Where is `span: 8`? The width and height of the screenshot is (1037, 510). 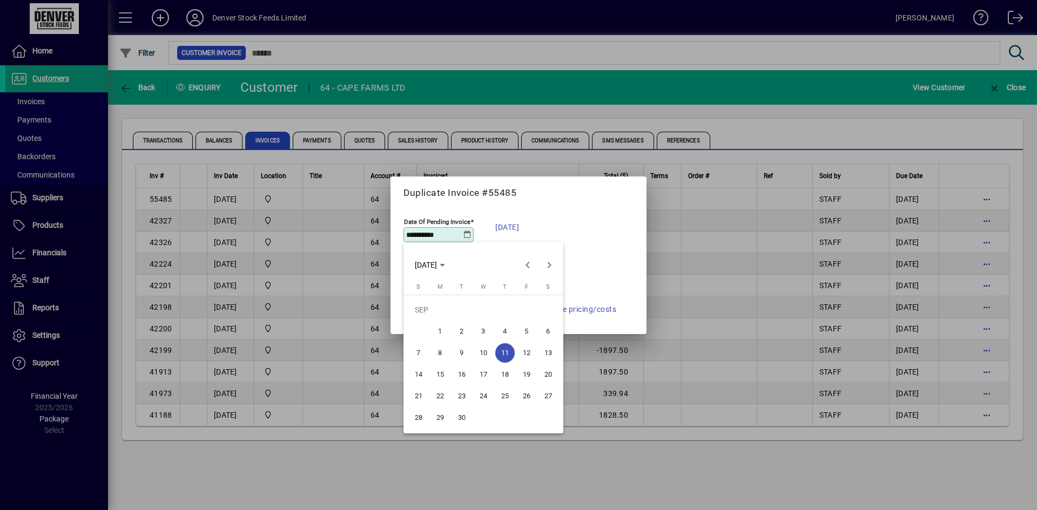
span: 8 is located at coordinates (440, 353).